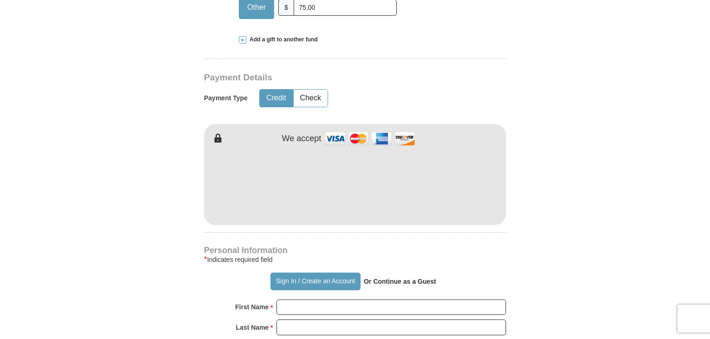  I want to click on span: Add a gift to another fund, so click(282, 40).